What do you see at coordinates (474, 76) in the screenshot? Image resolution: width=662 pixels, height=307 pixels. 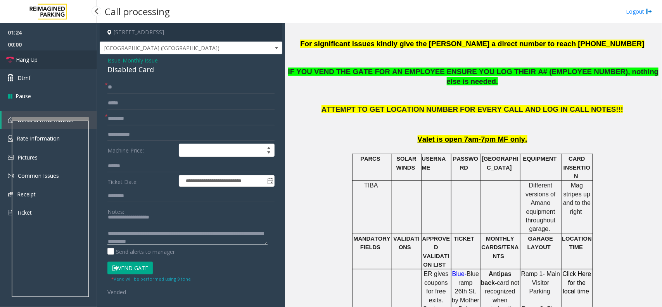 I see `span: IF YOU VEND THE GATE FOR AN EMPLOYEE ENSURE YOU LOG THEIR A# (EMPLOYEE NUMBER), nothing else is n...` at bounding box center [474, 76].